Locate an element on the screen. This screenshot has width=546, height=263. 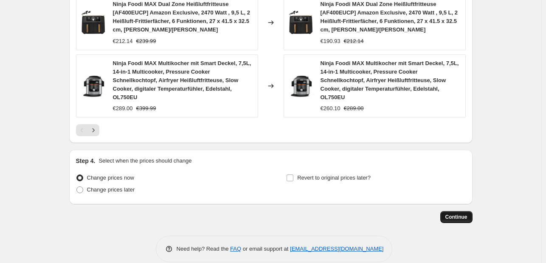
span: Revert to original prices later? is located at coordinates (334, 177).